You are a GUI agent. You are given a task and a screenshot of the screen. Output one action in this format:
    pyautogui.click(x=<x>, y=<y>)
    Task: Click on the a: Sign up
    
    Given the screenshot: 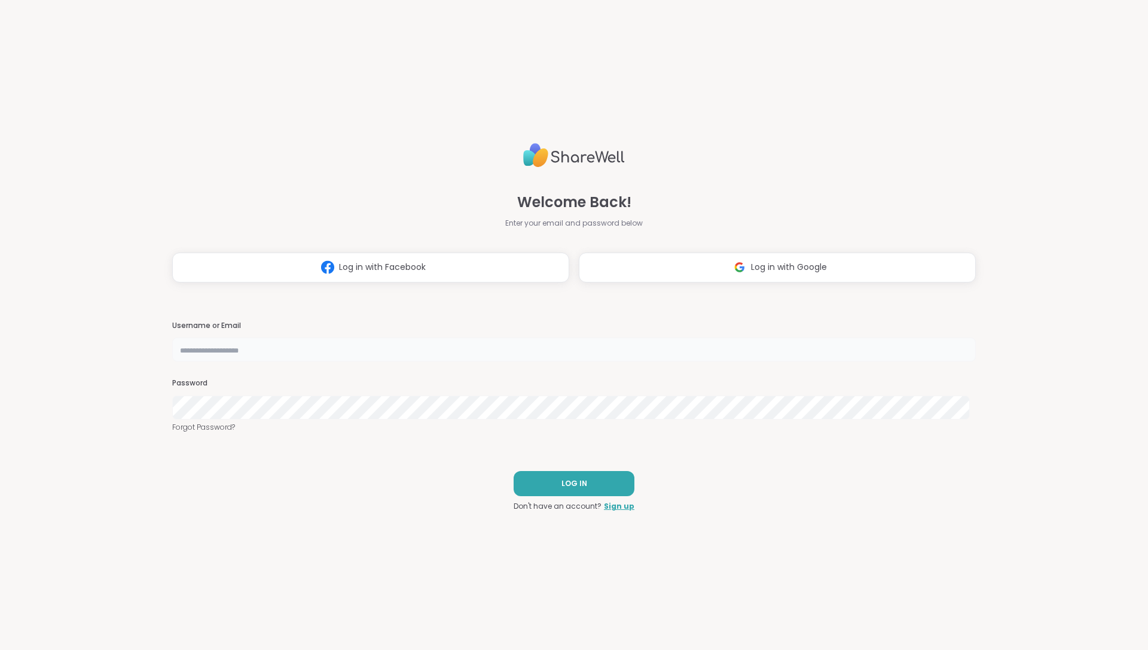 What is the action you would take?
    pyautogui.click(x=619, y=506)
    